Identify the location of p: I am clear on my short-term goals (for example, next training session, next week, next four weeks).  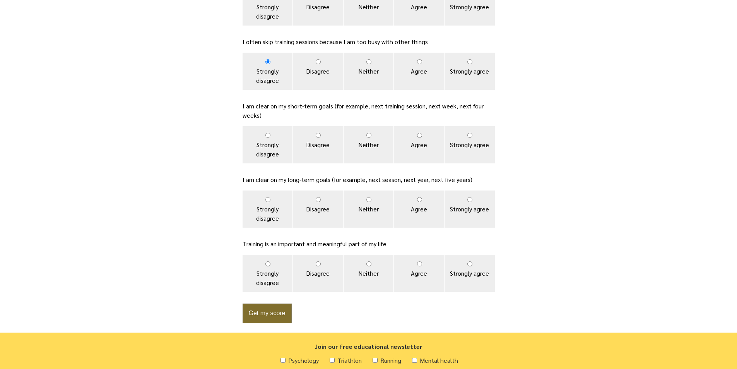
(369, 111).